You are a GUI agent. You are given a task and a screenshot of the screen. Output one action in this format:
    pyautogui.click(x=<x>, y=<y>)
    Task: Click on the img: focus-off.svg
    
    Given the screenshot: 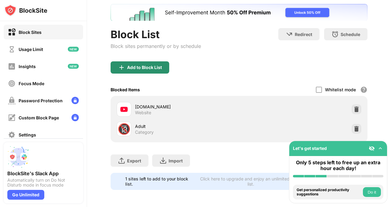 What is the action you would take?
    pyautogui.click(x=12, y=83)
    